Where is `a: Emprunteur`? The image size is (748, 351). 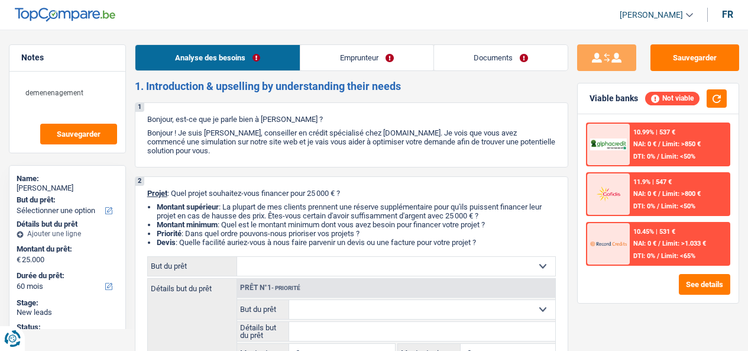 a: Emprunteur is located at coordinates (367, 57).